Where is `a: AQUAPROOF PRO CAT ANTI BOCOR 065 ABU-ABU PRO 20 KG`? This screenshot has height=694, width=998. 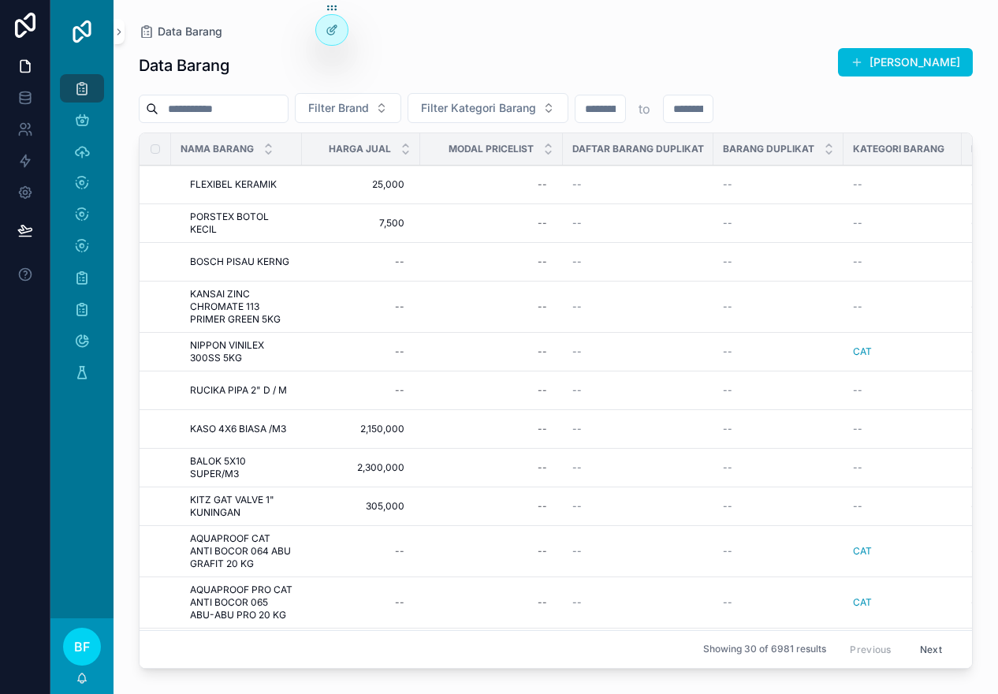
a: AQUAPROOF PRO CAT ANTI BOCOR 065 ABU-ABU PRO 20 KG is located at coordinates (241, 602).